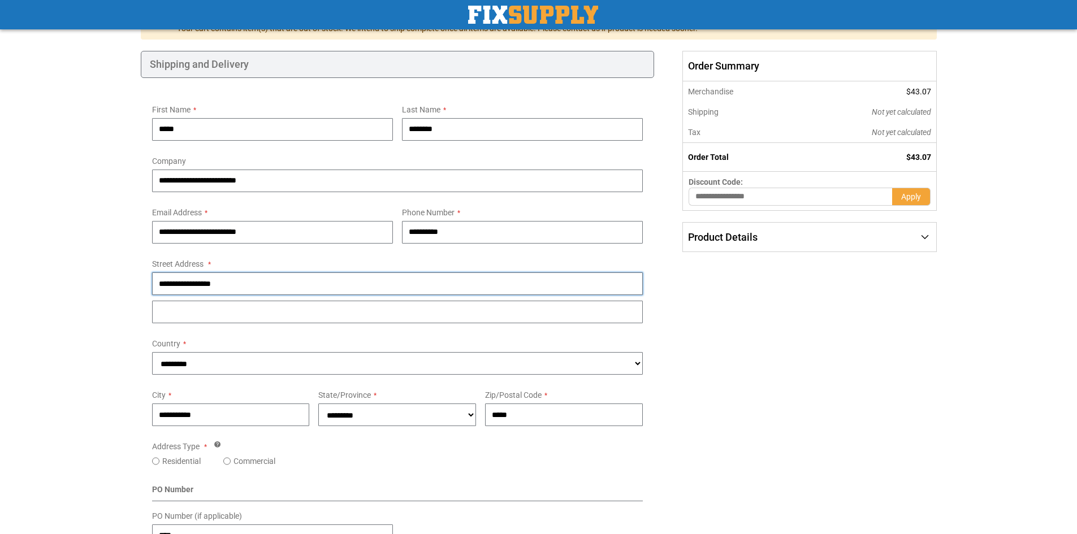 The image size is (1077, 534). I want to click on div: PO Number, so click(397, 492).